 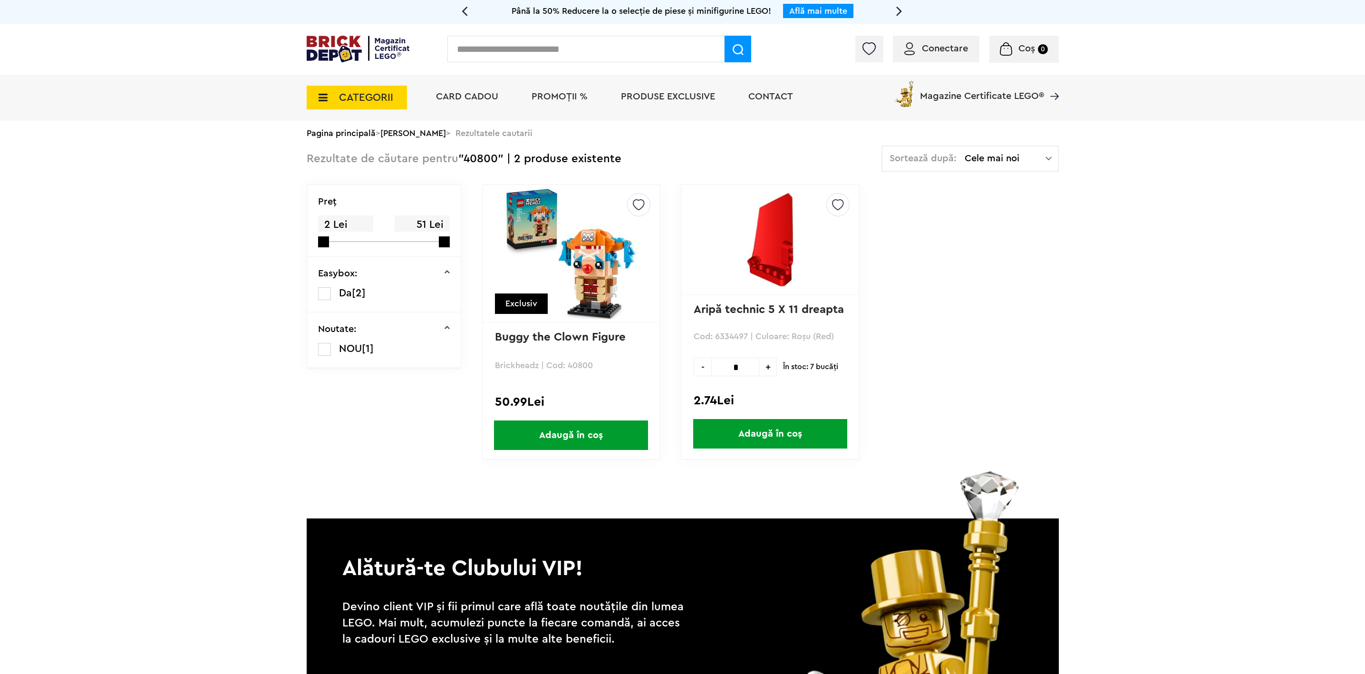 I want to click on p: Preţ, so click(x=327, y=202).